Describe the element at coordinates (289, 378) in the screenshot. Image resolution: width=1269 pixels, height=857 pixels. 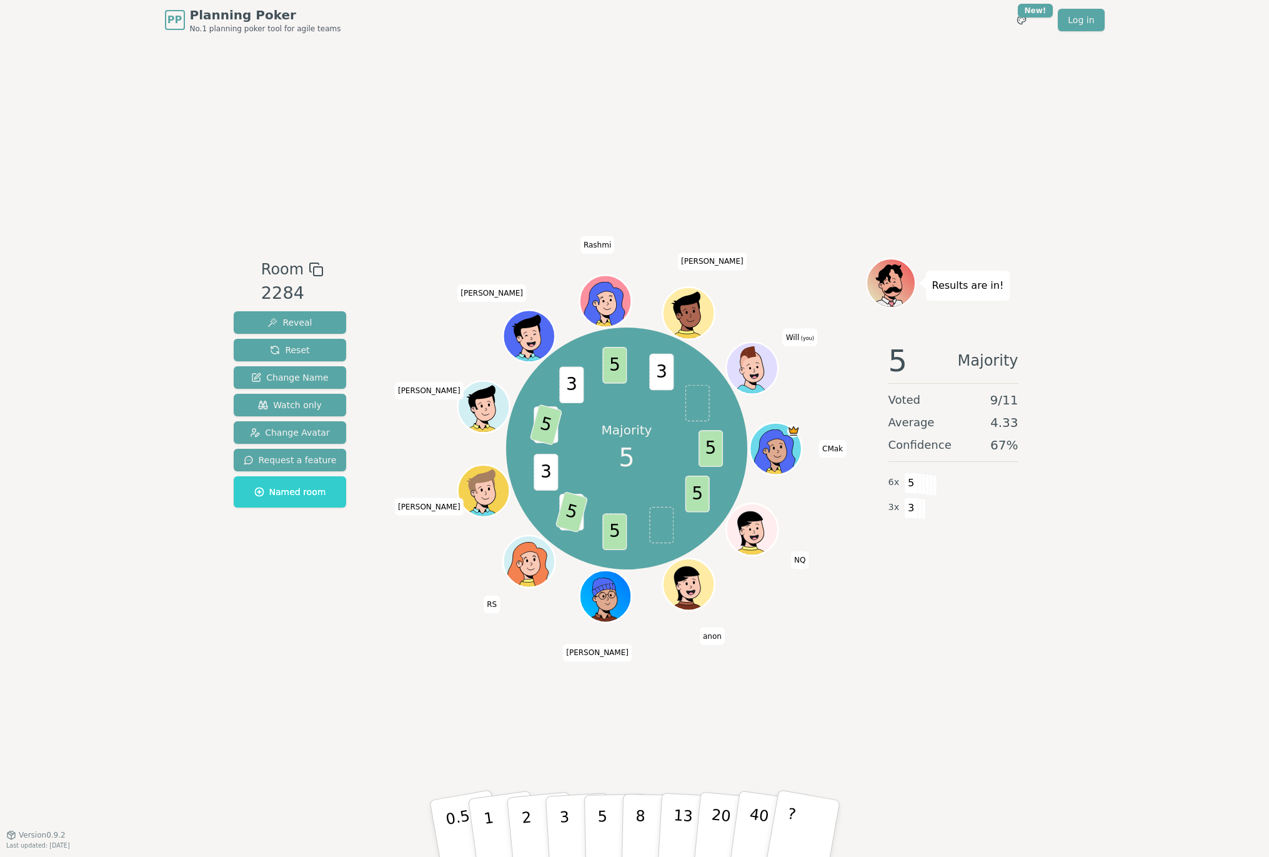
I see `span: Change Name` at that location.